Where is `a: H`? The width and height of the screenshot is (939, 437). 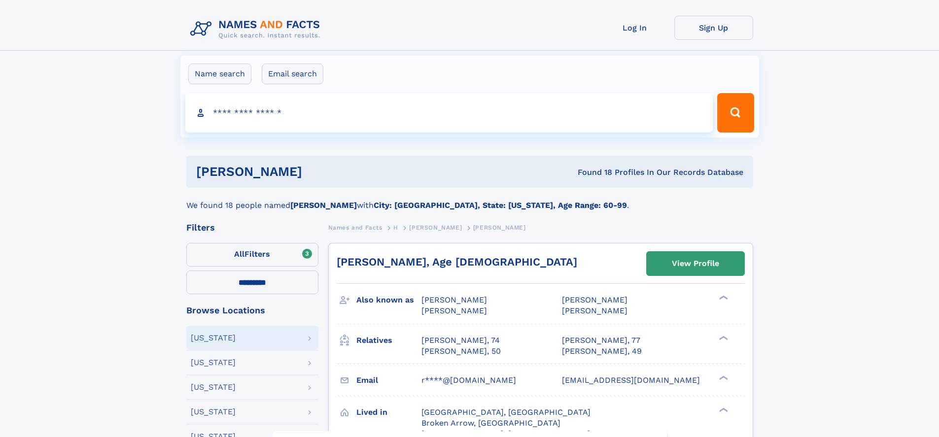
a: H is located at coordinates (396, 227).